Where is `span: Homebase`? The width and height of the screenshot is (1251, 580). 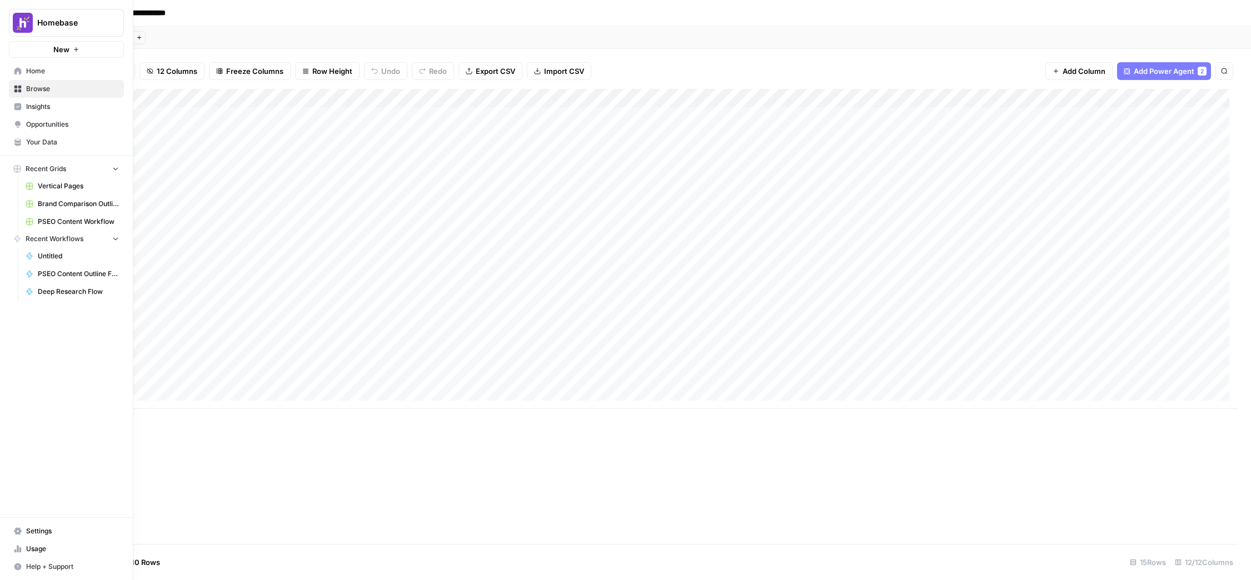
span: Homebase is located at coordinates (71, 23).